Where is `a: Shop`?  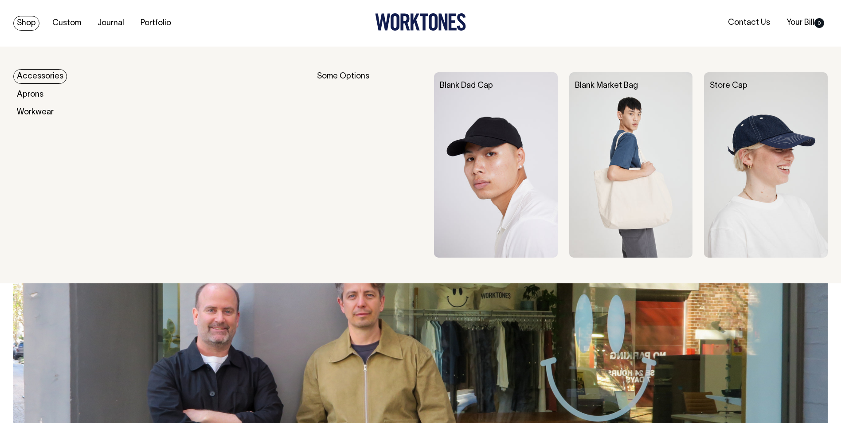 a: Shop is located at coordinates (26, 23).